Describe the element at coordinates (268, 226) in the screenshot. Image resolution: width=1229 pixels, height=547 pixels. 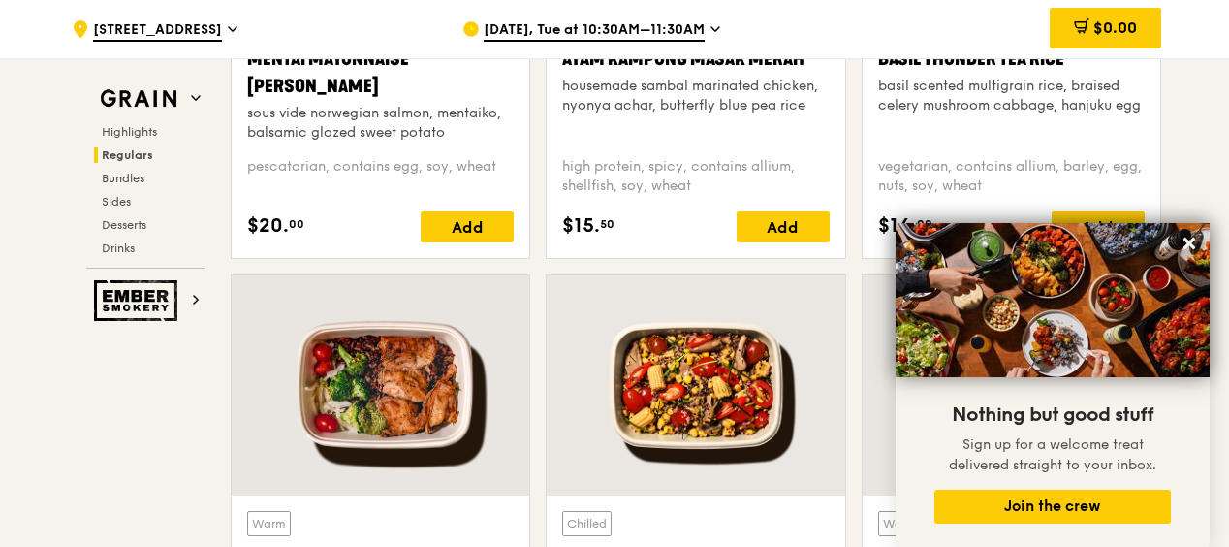
I see `span: $20.` at that location.